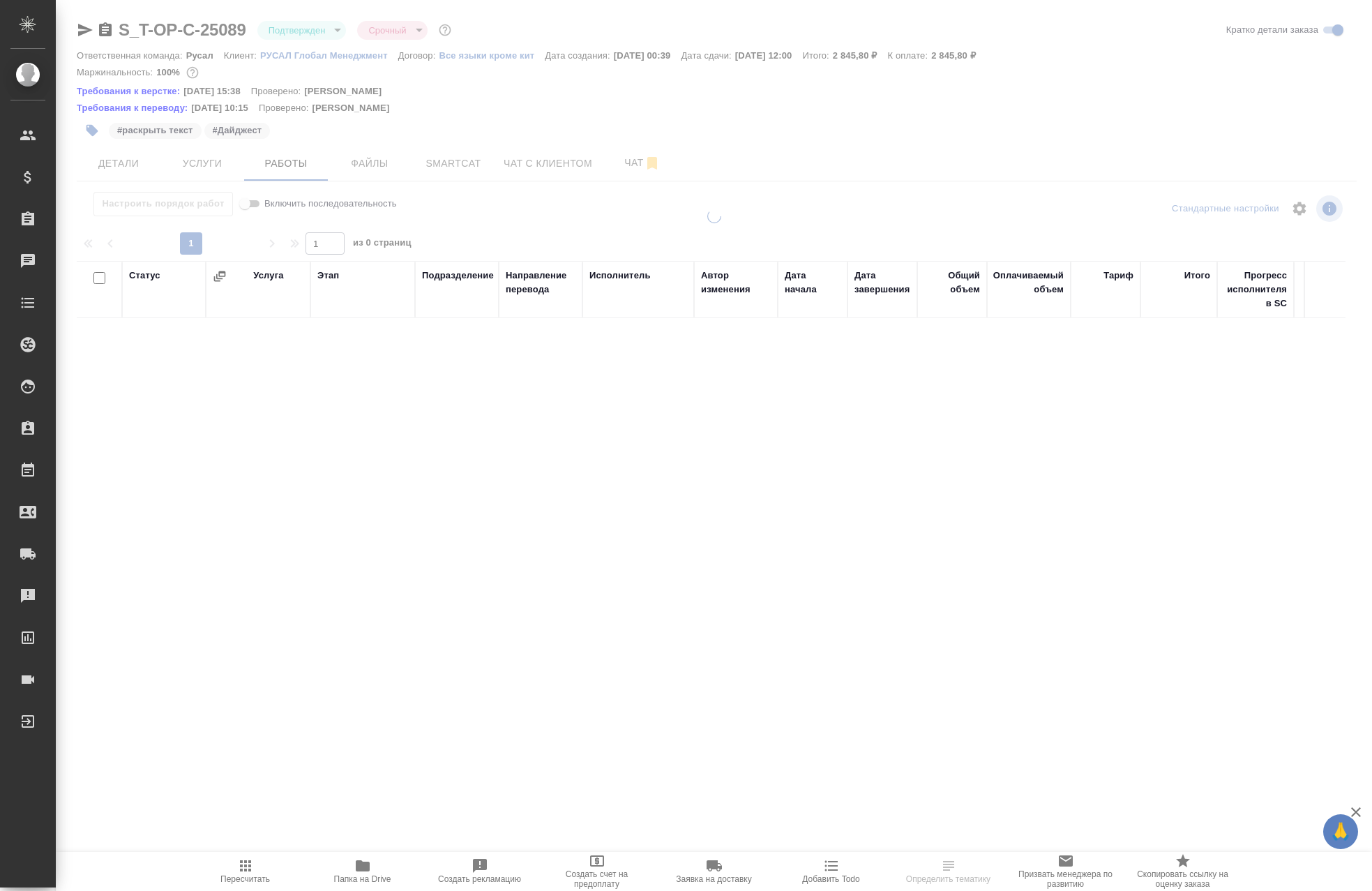 This screenshot has width=1372, height=891. What do you see at coordinates (362, 871) in the screenshot?
I see `button: Папка на Drive` at bounding box center [362, 871].